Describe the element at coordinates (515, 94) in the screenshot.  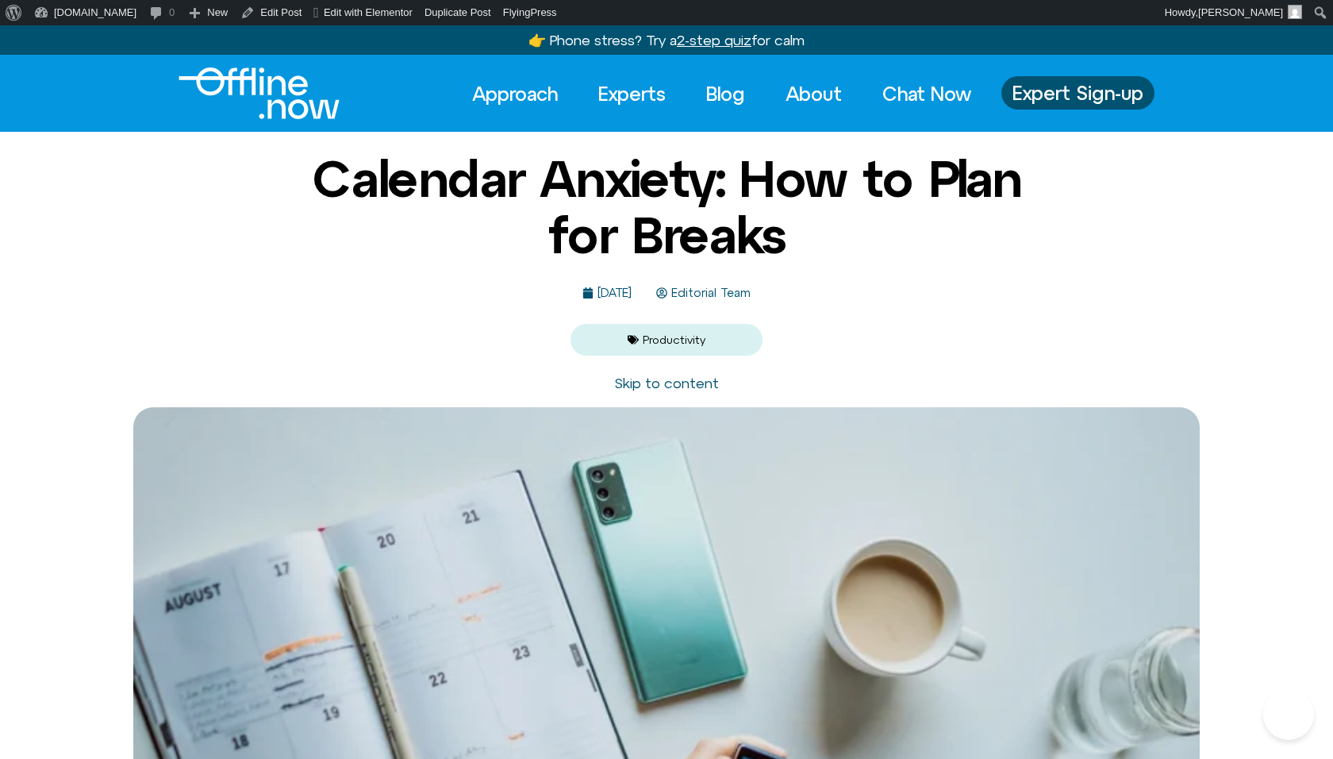
I see `a: Approach` at that location.